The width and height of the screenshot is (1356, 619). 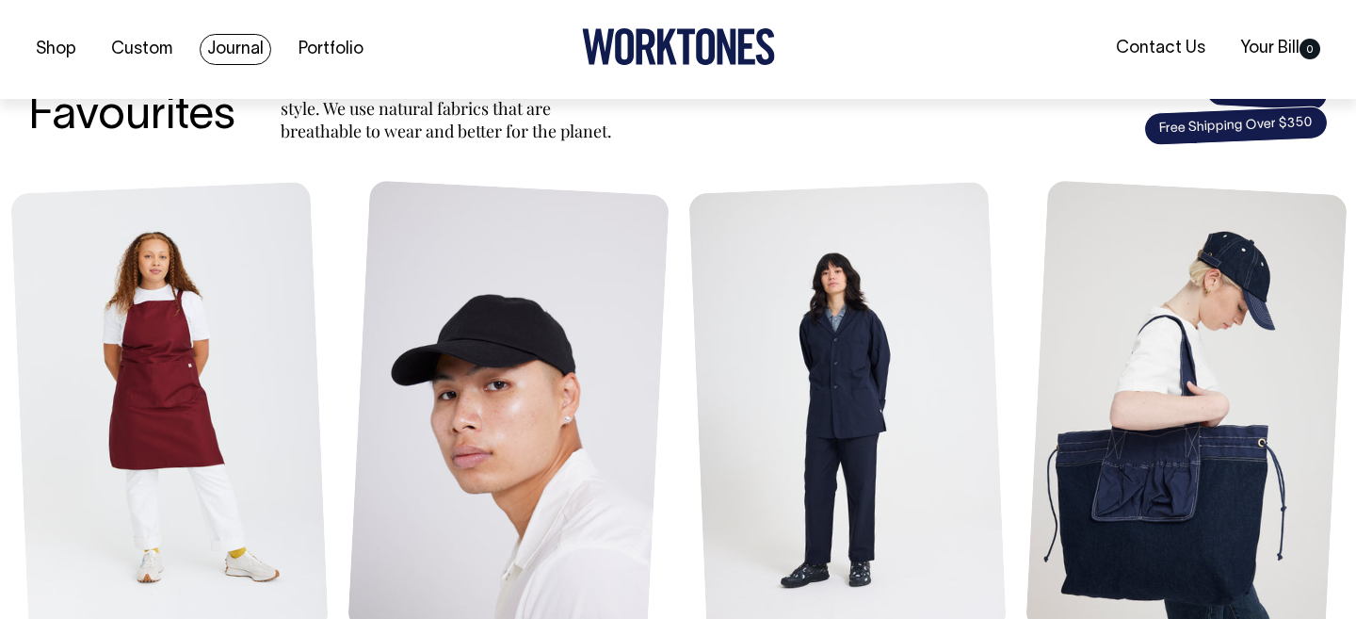 I want to click on a: Portfolio, so click(x=331, y=49).